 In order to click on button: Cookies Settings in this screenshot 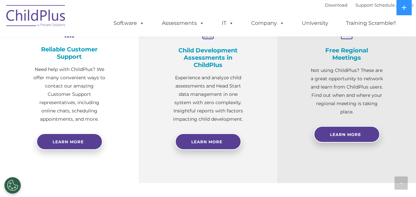, I will do `click(13, 185)`.